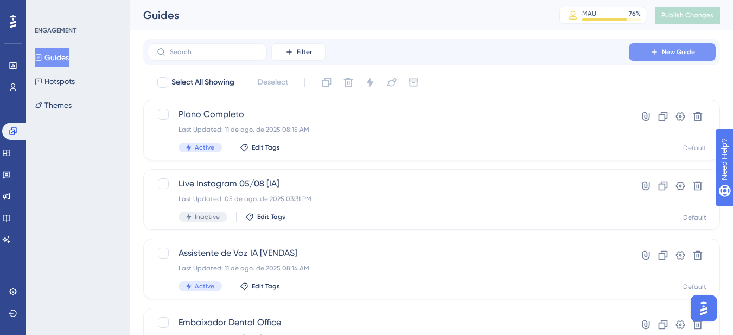 This screenshot has width=733, height=335. I want to click on input: Search, so click(214, 52).